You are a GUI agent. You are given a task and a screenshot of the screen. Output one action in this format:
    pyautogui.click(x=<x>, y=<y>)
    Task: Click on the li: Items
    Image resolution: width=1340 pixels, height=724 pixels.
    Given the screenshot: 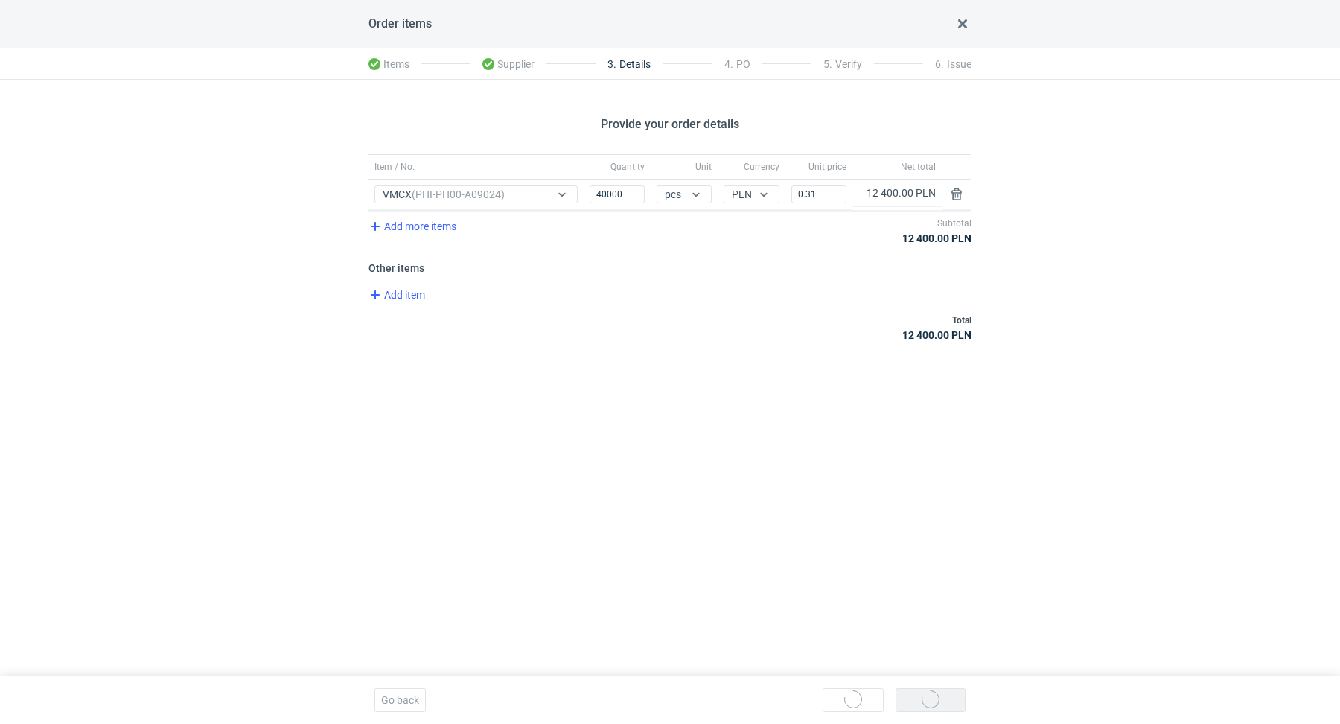 What is the action you would take?
    pyautogui.click(x=395, y=64)
    